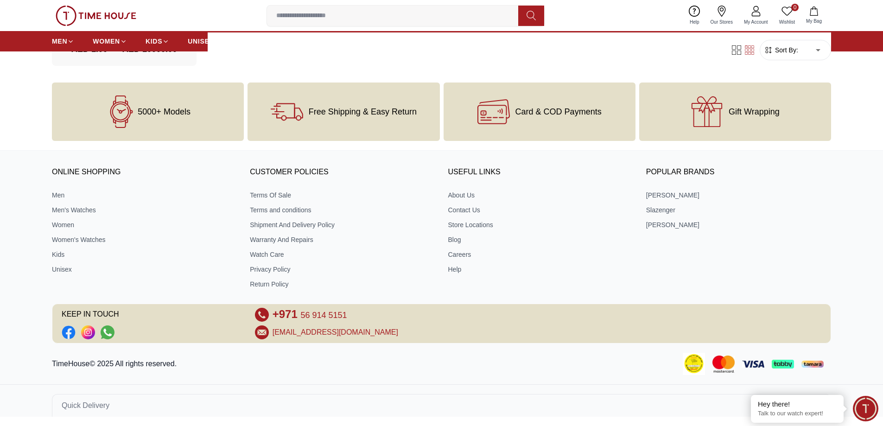 The width and height of the screenshot is (883, 426). I want to click on a: About Us, so click(540, 195).